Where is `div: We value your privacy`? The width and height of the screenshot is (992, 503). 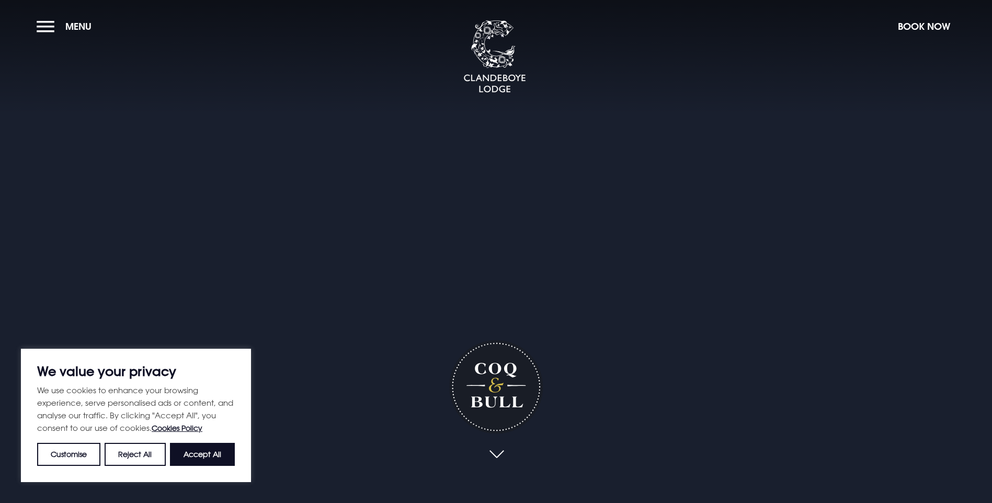
div: We value your privacy is located at coordinates (136, 415).